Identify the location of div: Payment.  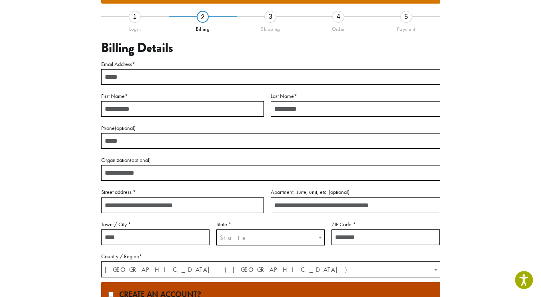
(407, 28).